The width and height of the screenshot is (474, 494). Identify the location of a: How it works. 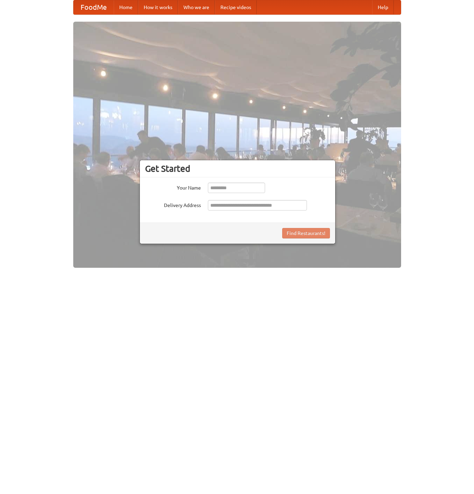
(158, 7).